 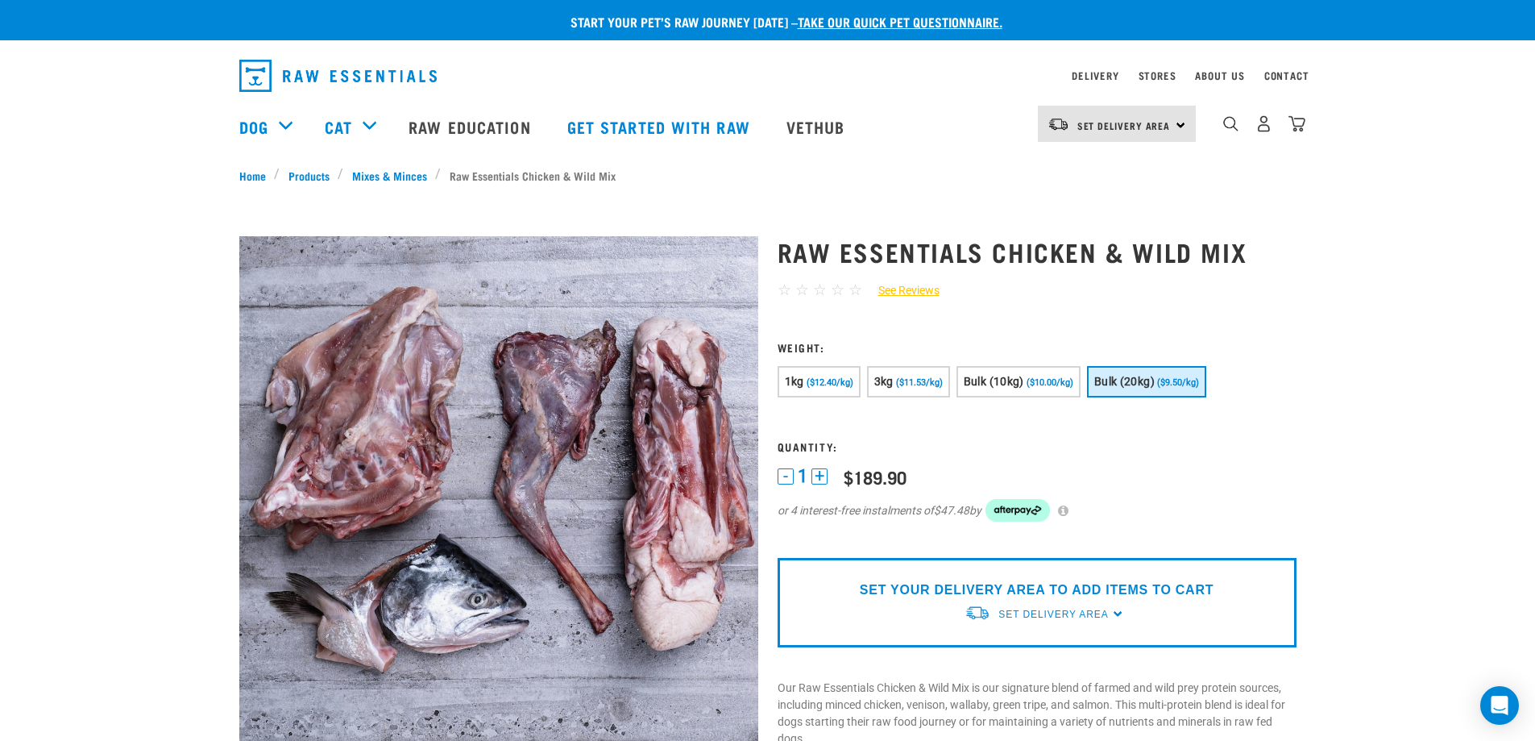 What do you see at coordinates (900, 21) in the screenshot?
I see `a: take our quick pet questionnaire.` at bounding box center [900, 21].